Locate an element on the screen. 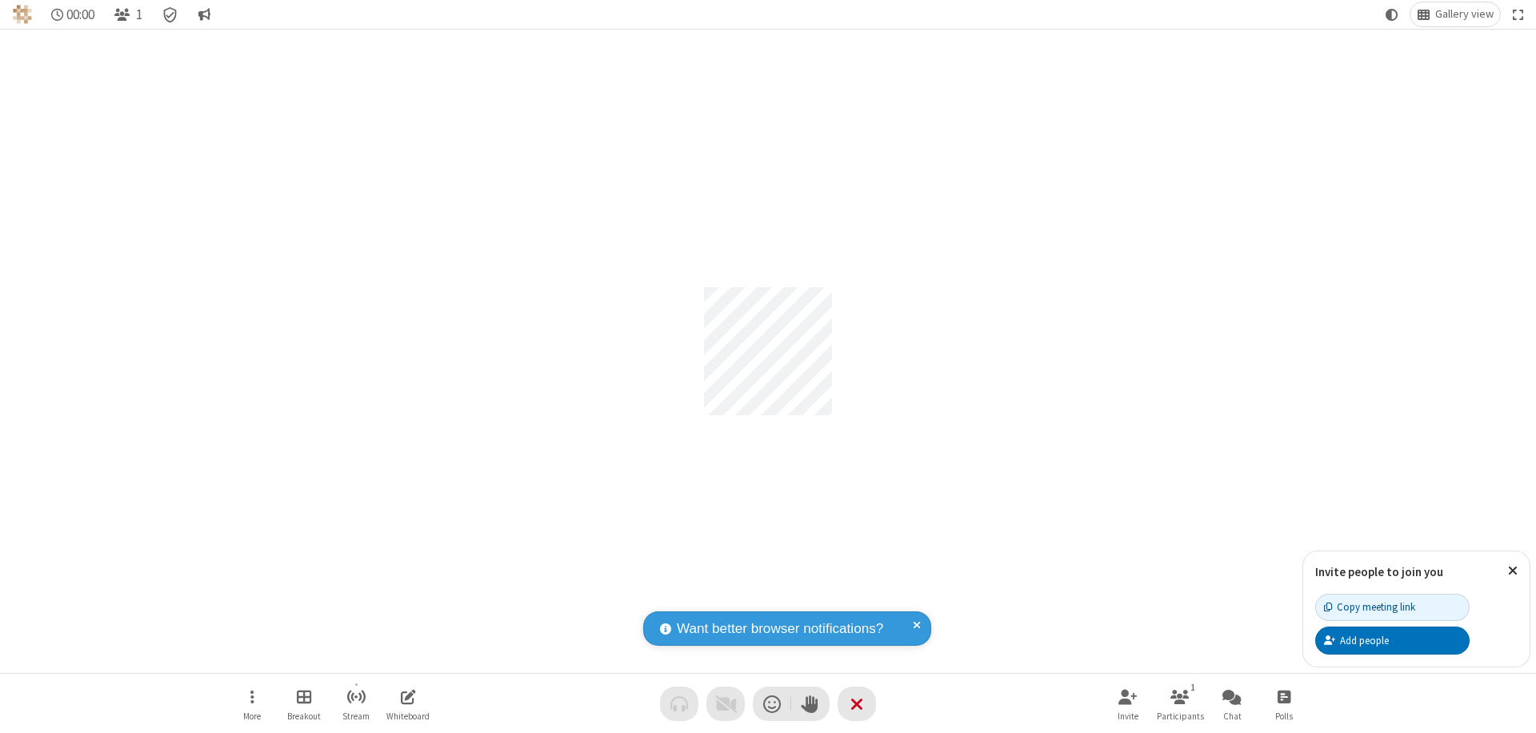  span: Invite is located at coordinates (1128, 716).